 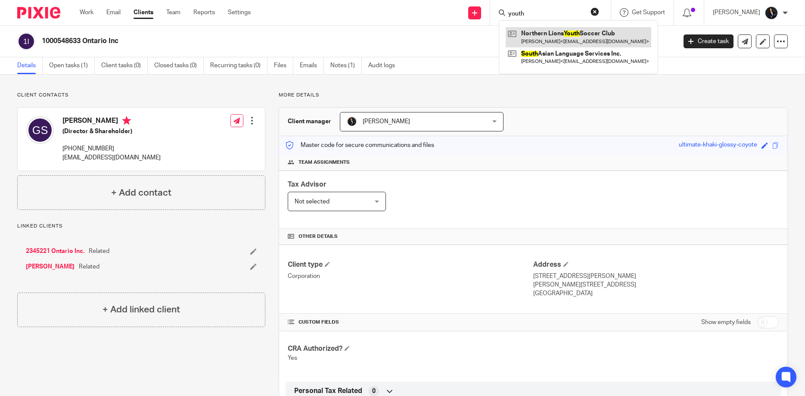 I want to click on a: Client tasks (0), so click(x=124, y=65).